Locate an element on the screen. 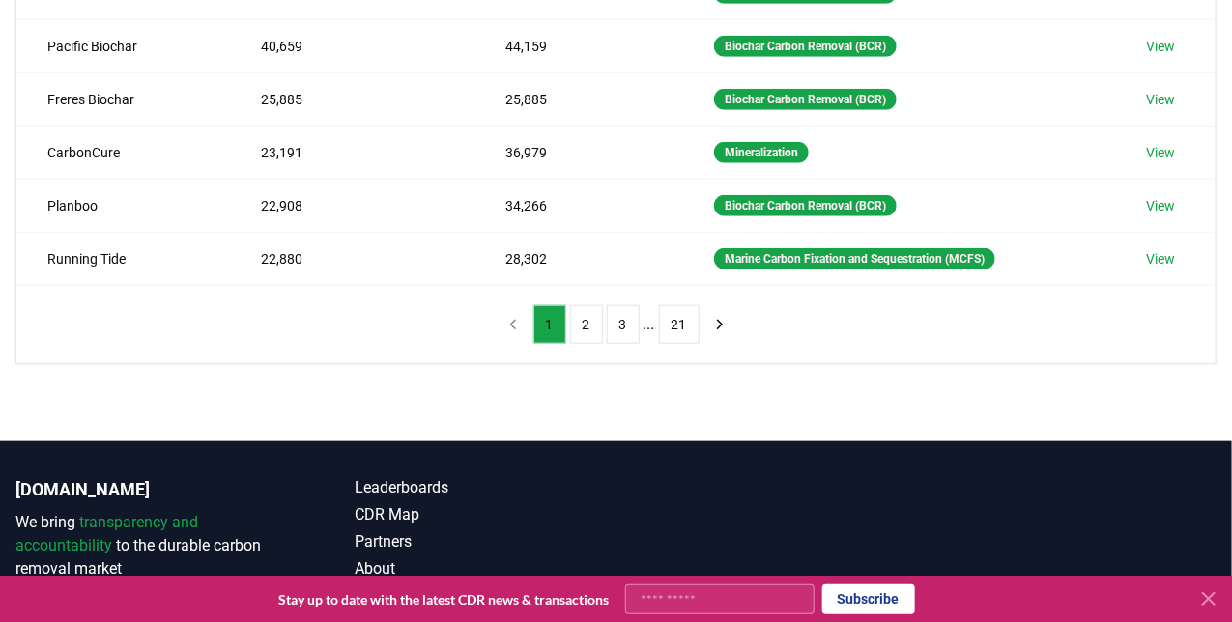 This screenshot has height=622, width=1232. td: Freres Biochar is located at coordinates (123, 99).